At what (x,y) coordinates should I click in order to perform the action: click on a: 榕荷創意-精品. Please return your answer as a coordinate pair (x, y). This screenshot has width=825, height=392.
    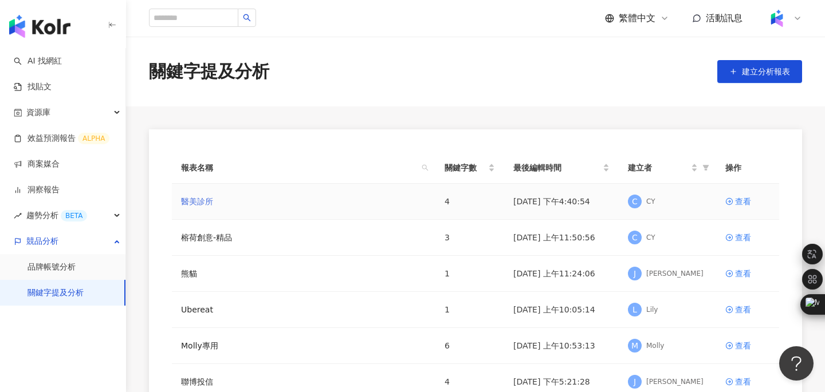
    Looking at the image, I should click on (206, 238).